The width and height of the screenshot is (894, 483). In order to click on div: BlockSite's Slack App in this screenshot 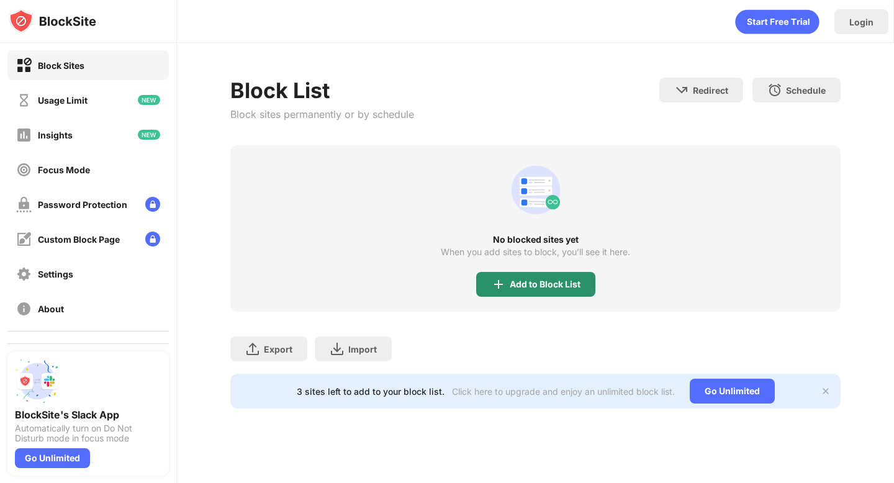, I will do `click(88, 415)`.